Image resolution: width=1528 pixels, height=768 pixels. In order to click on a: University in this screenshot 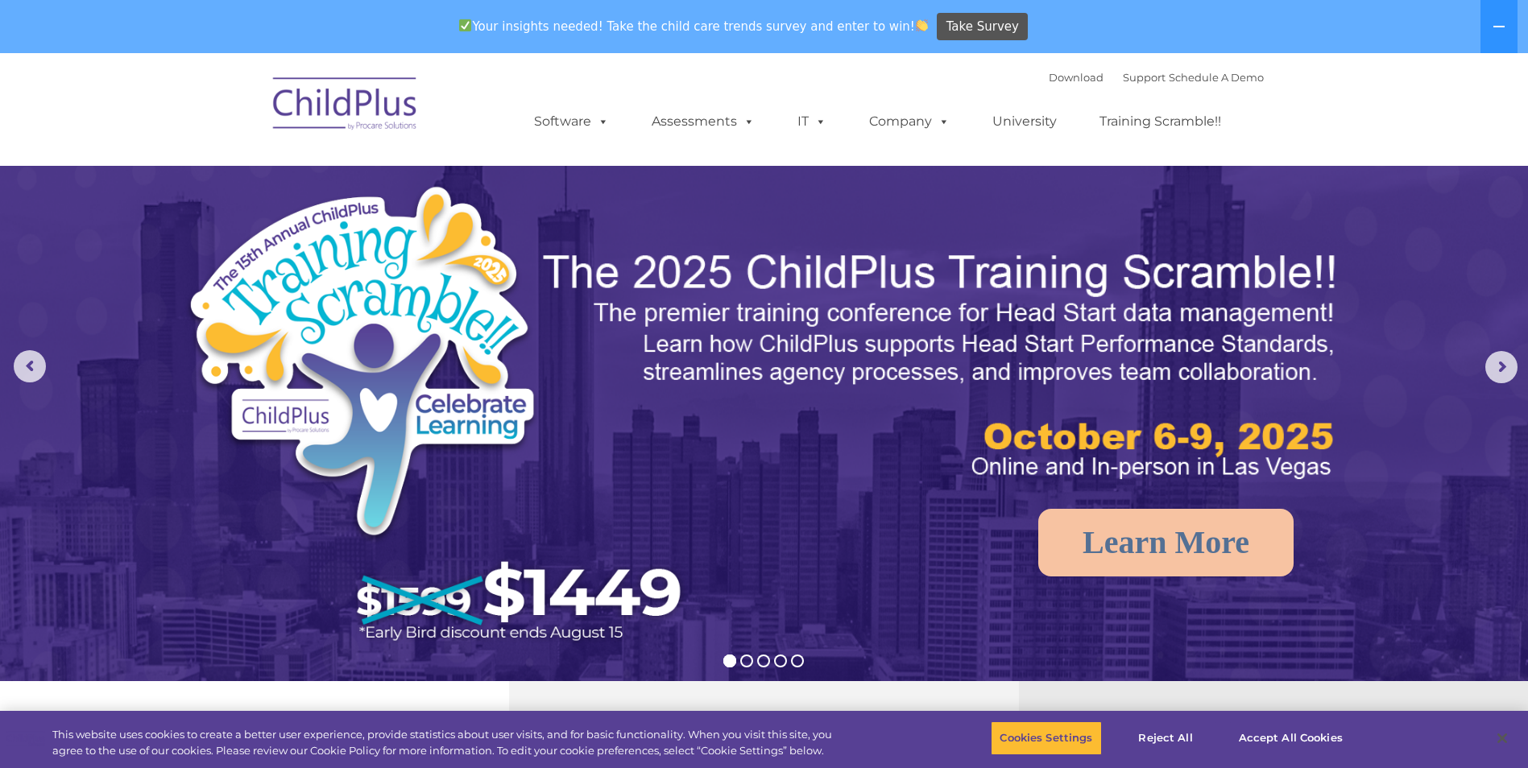, I will do `click(1024, 122)`.